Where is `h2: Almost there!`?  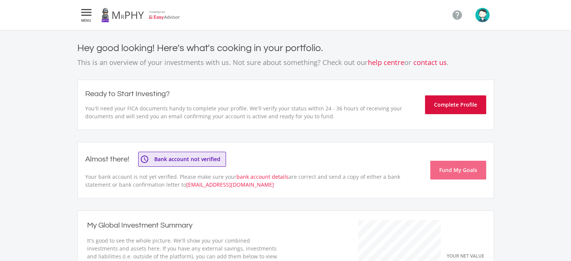 h2: Almost there! is located at coordinates (107, 159).